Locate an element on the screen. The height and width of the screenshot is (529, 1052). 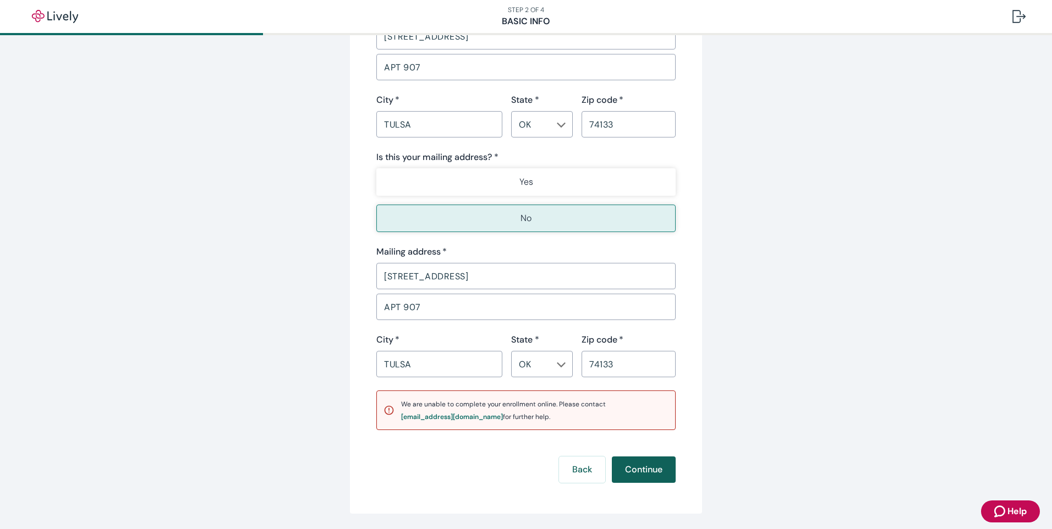
a: support email is located at coordinates (452, 417).